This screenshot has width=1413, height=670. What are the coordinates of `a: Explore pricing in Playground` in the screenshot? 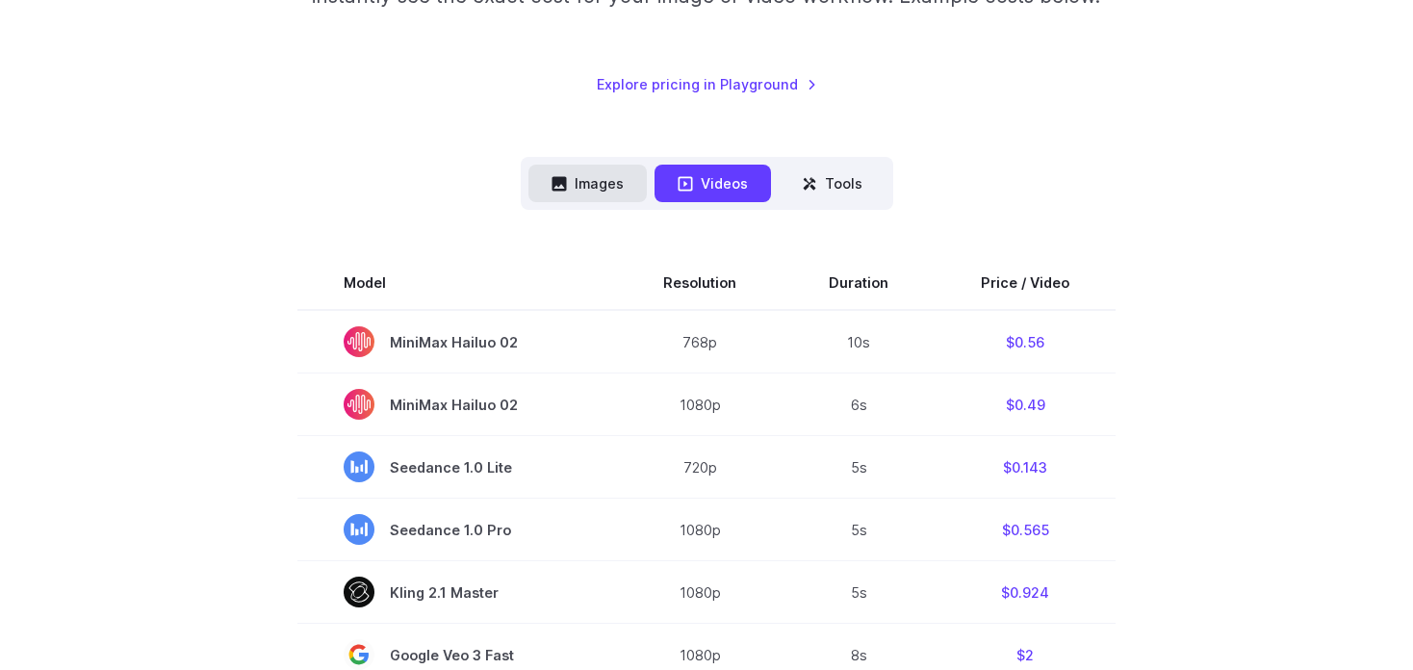 It's located at (706, 84).